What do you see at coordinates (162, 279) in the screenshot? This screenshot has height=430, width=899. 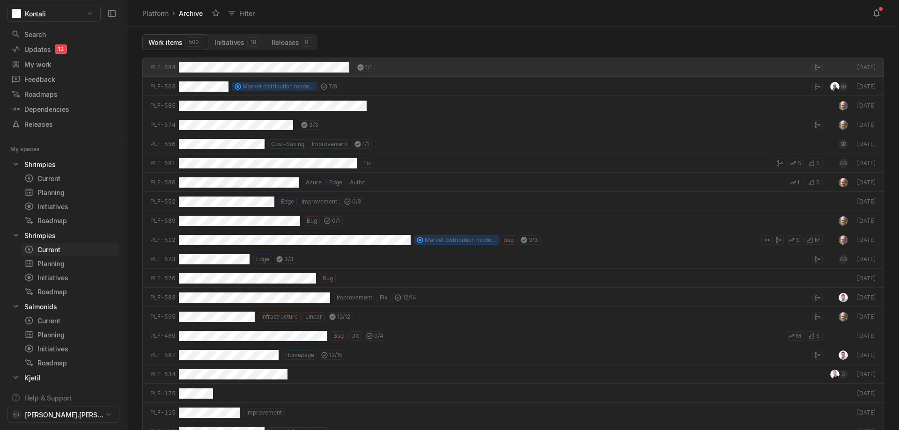 I see `div: PLF-576` at bounding box center [162, 279].